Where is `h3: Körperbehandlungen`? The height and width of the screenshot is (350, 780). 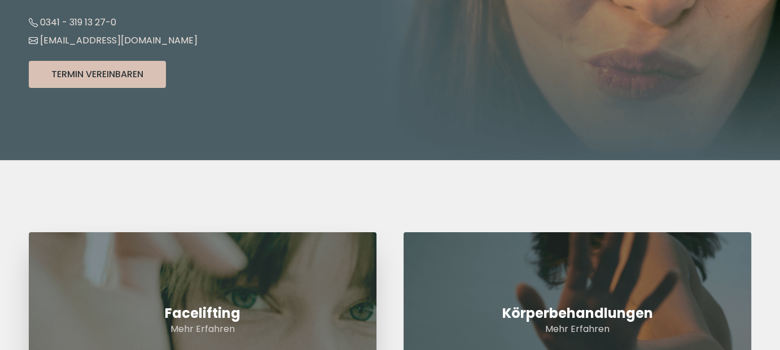
h3: Körperbehandlungen is located at coordinates (577, 314).